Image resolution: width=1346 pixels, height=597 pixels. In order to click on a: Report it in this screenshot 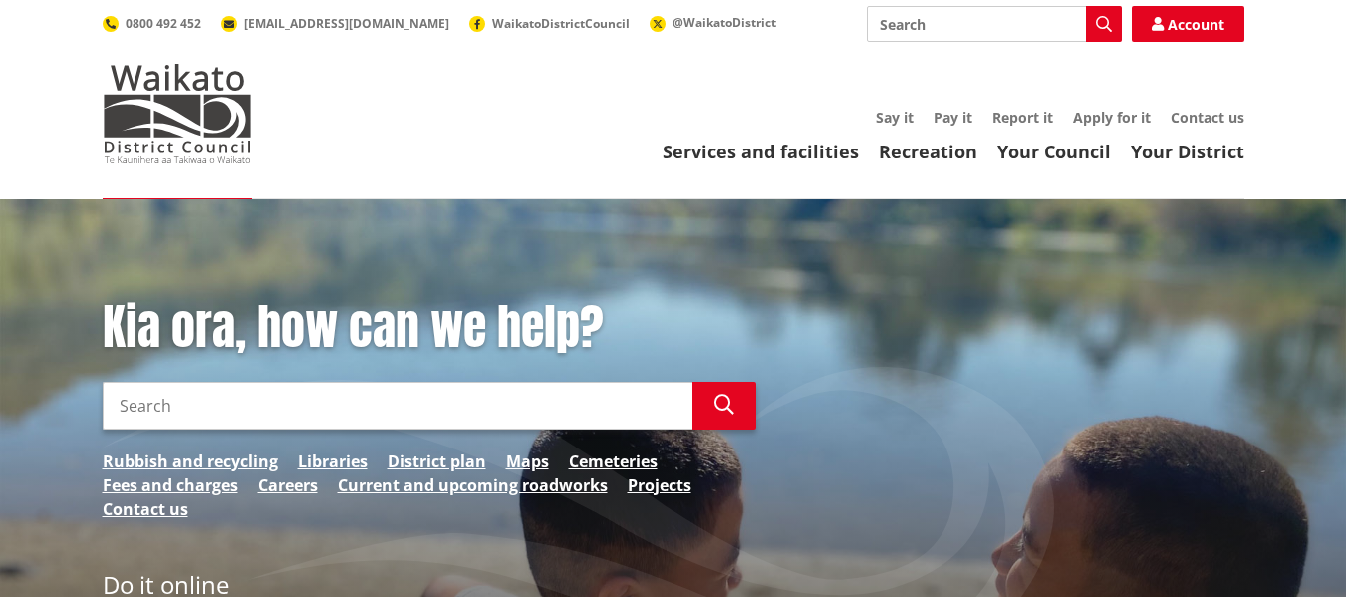, I will do `click(1022, 117)`.